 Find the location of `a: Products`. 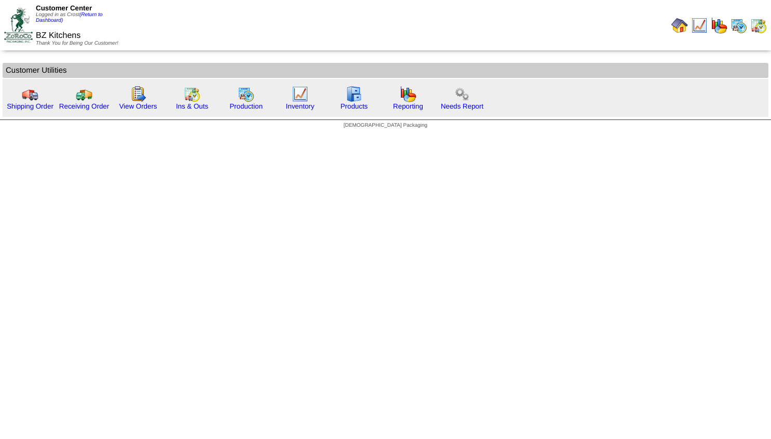

a: Products is located at coordinates (354, 106).